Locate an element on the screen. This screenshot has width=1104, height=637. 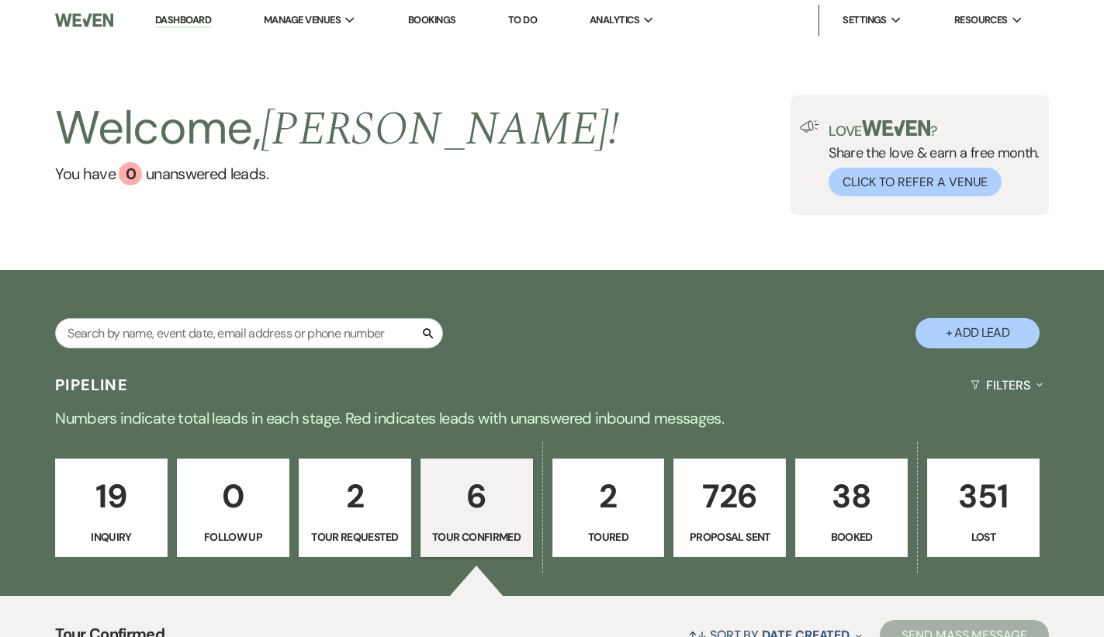
p: 0 is located at coordinates (233, 496).